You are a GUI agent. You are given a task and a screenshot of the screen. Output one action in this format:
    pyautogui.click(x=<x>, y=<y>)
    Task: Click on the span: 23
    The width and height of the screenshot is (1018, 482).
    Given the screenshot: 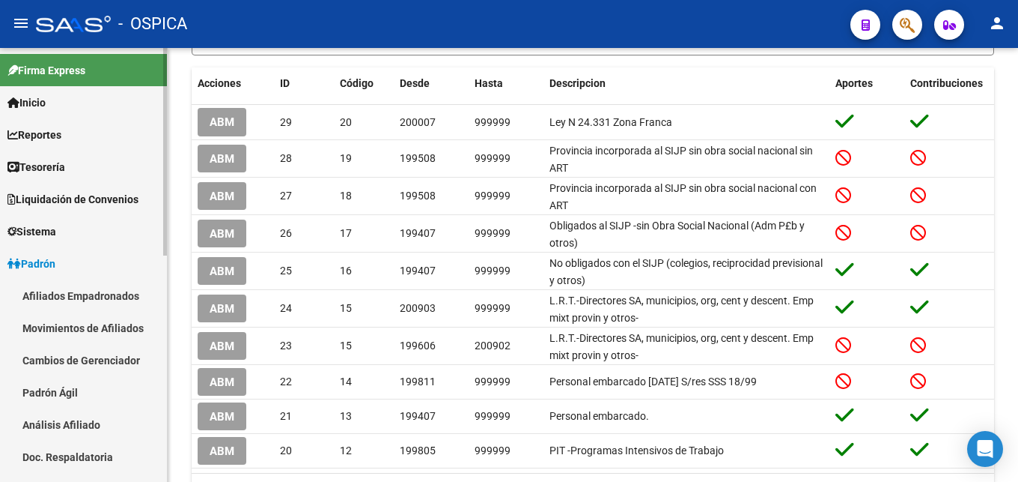 What is the action you would take?
    pyautogui.click(x=286, y=345)
    